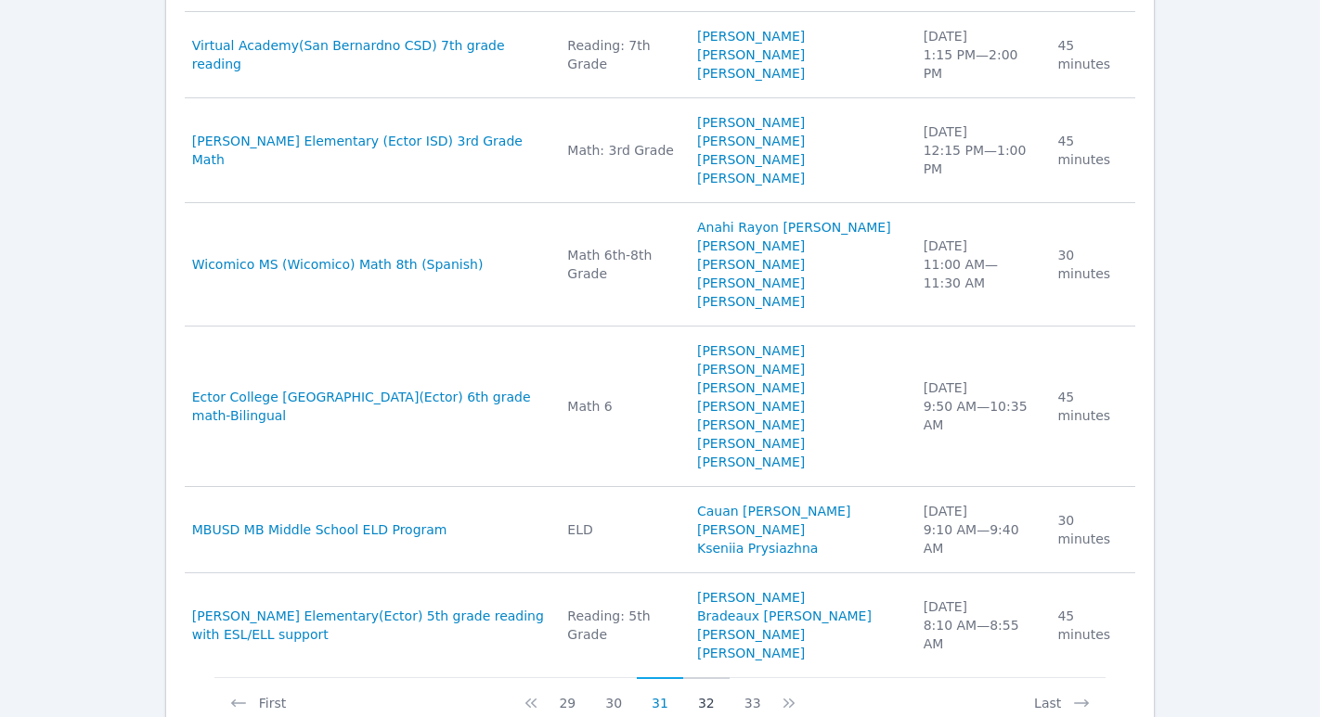  Describe the element at coordinates (613, 695) in the screenshot. I see `button: 30` at that location.